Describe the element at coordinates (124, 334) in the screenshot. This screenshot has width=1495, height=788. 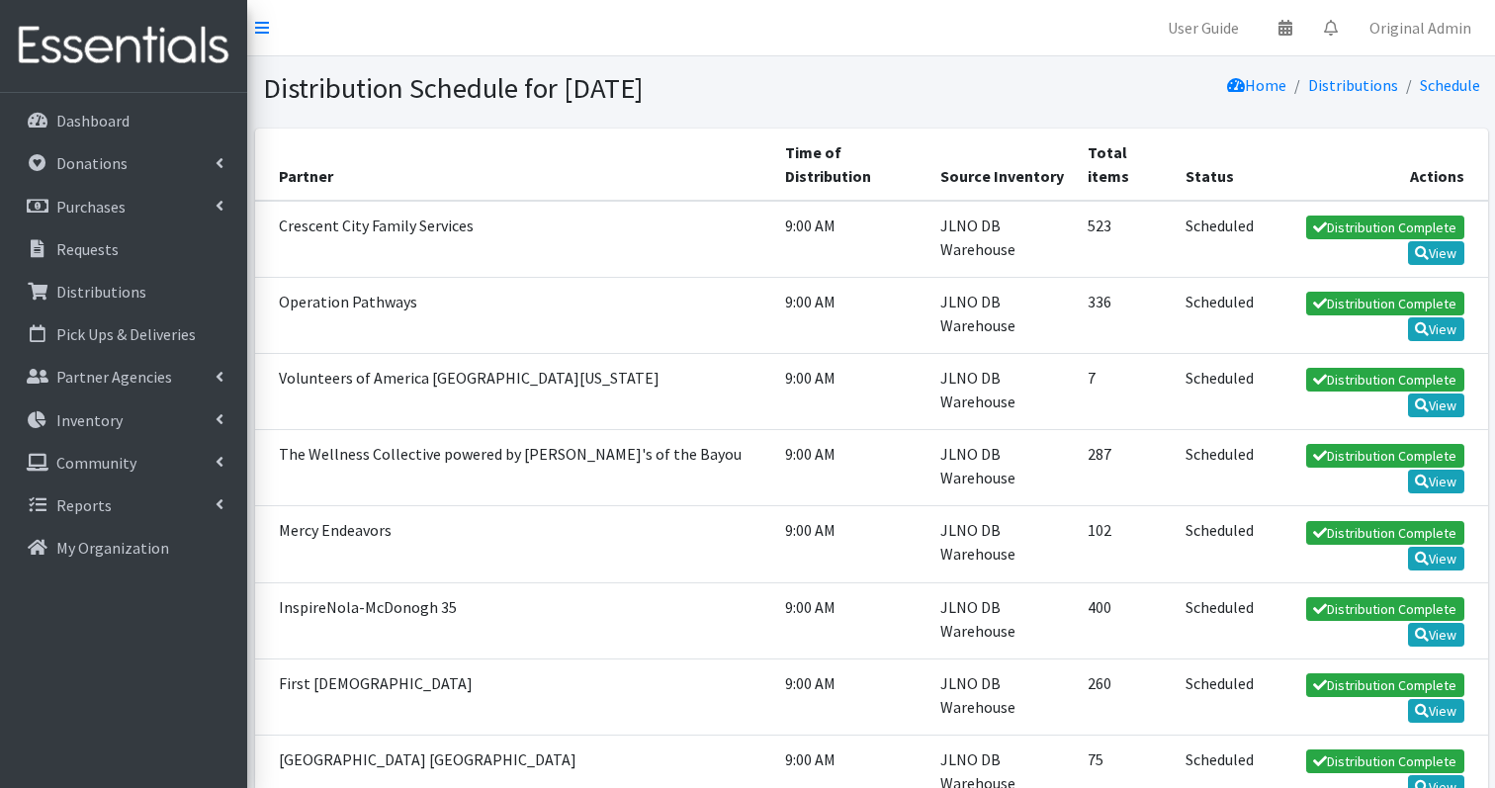
I see `a: Pick Ups & Deliveries` at that location.